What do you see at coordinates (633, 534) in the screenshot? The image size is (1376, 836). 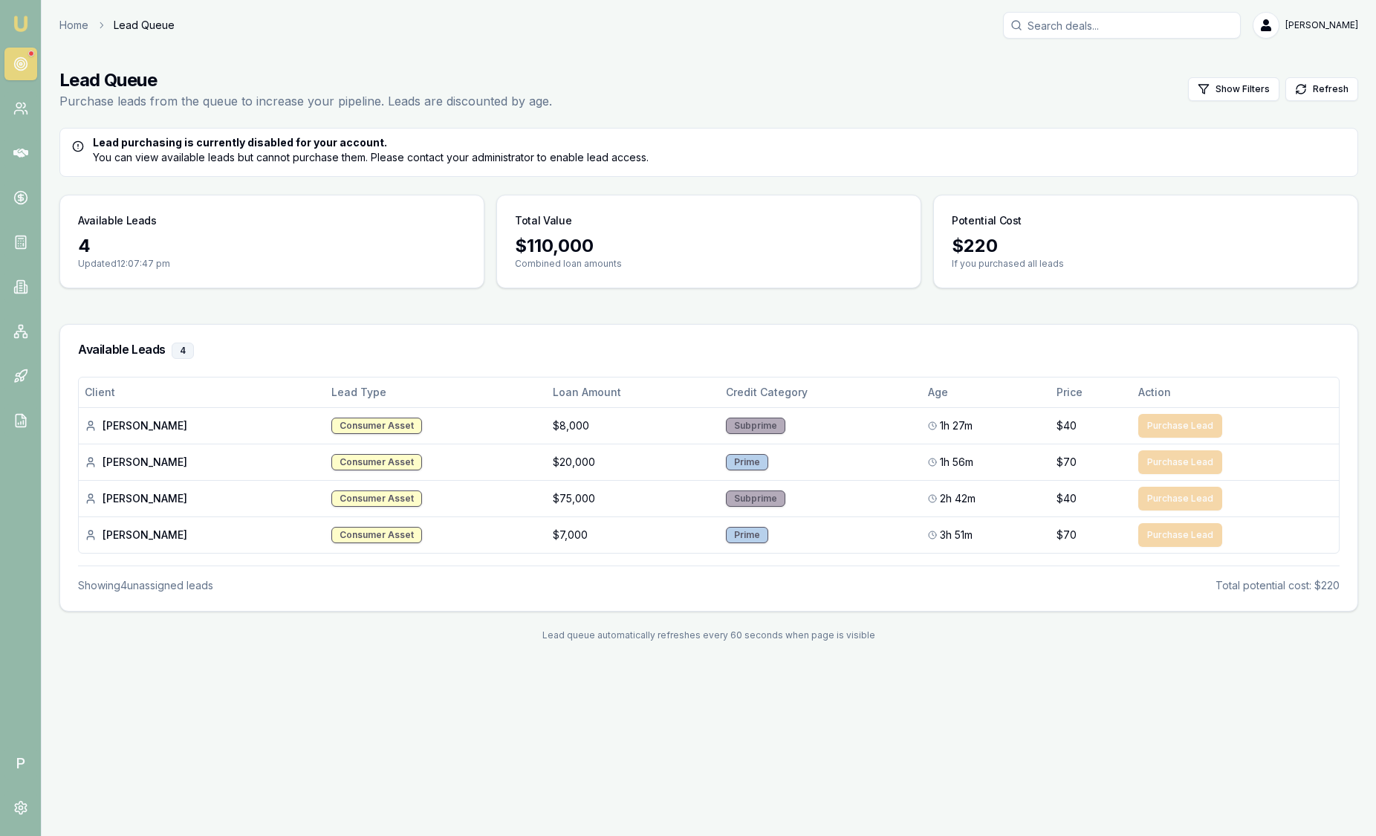 I see `td: $7,000` at bounding box center [633, 534].